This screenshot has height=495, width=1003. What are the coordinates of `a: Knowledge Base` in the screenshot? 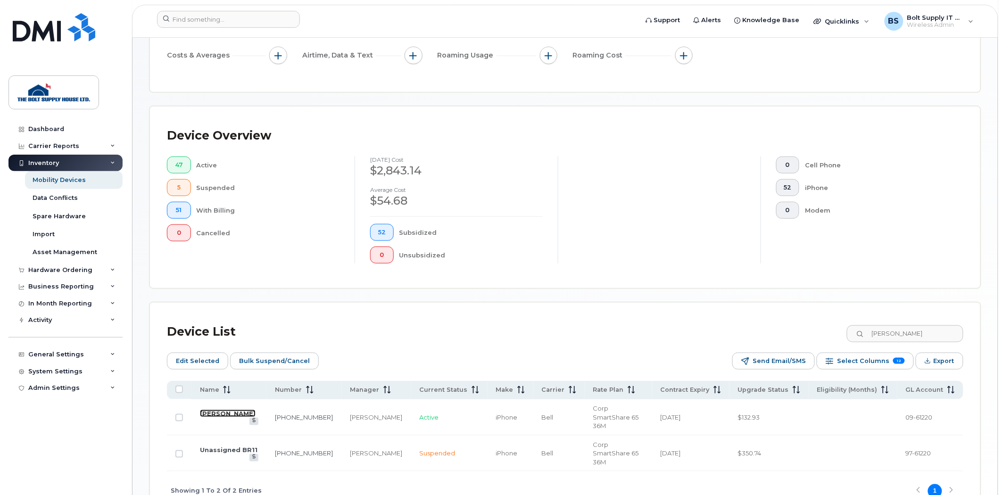 It's located at (767, 20).